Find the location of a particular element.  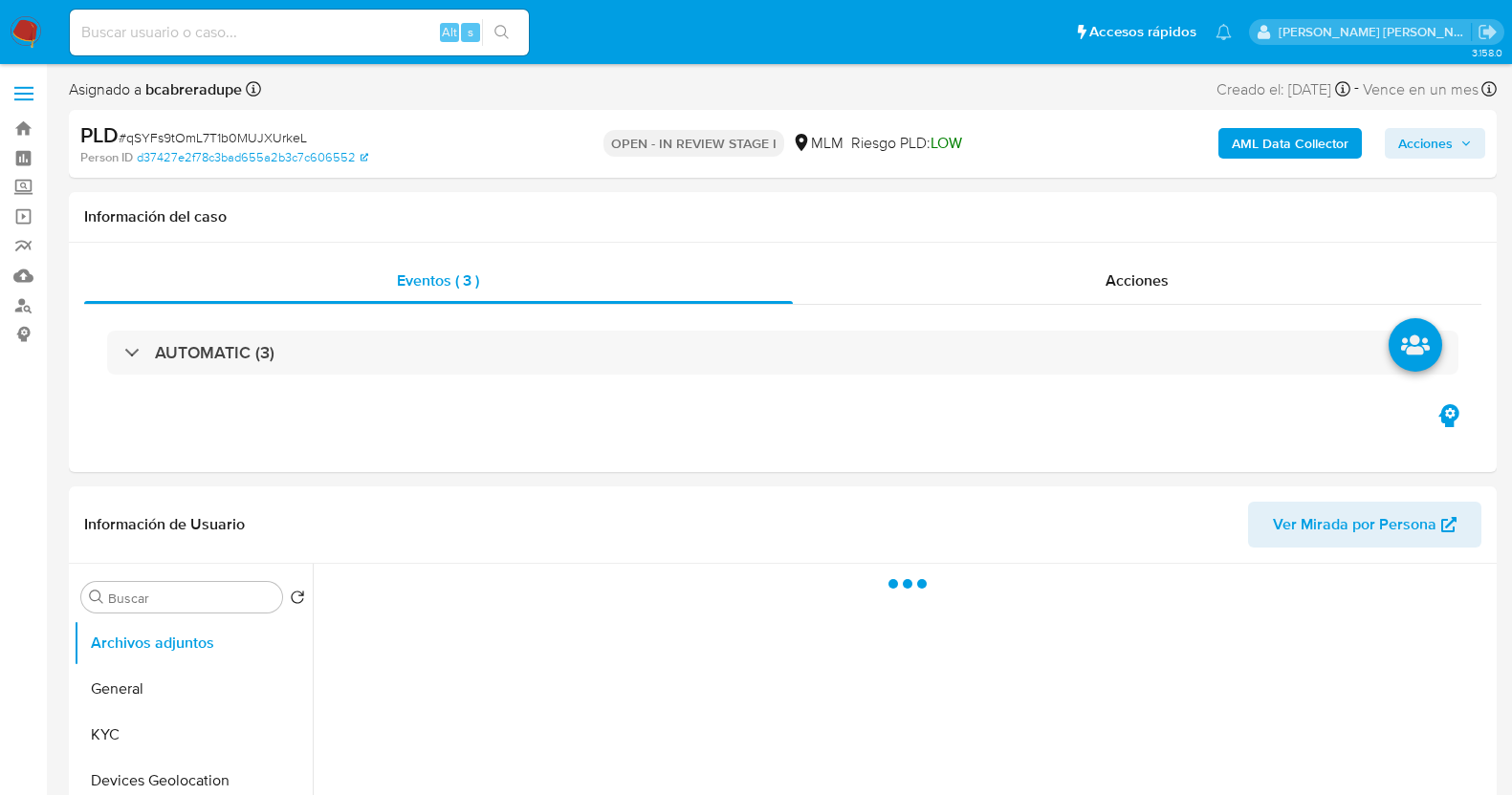

span: Vence en un mes is located at coordinates (1420, 89).